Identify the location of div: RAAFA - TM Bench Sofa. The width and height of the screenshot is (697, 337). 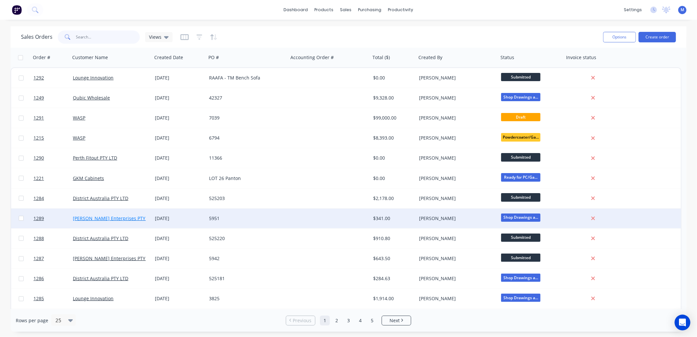
(245, 78).